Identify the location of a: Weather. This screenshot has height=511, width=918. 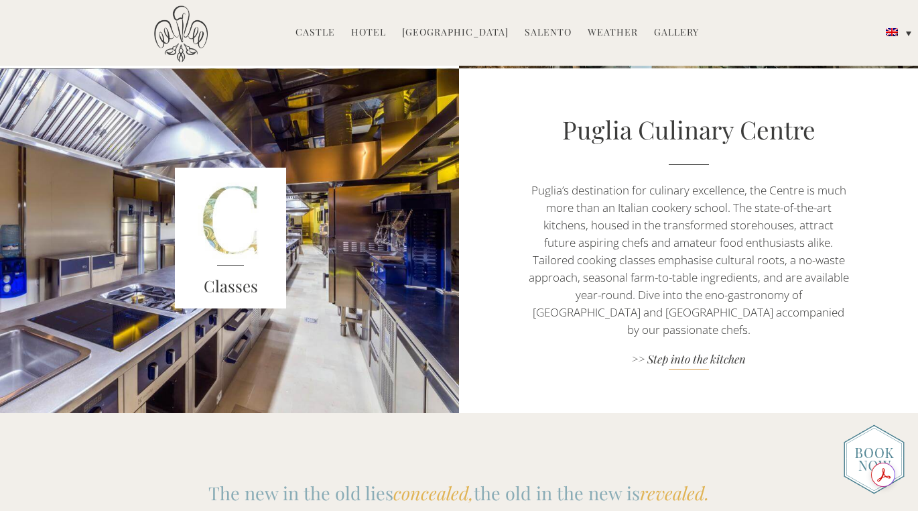
(612, 33).